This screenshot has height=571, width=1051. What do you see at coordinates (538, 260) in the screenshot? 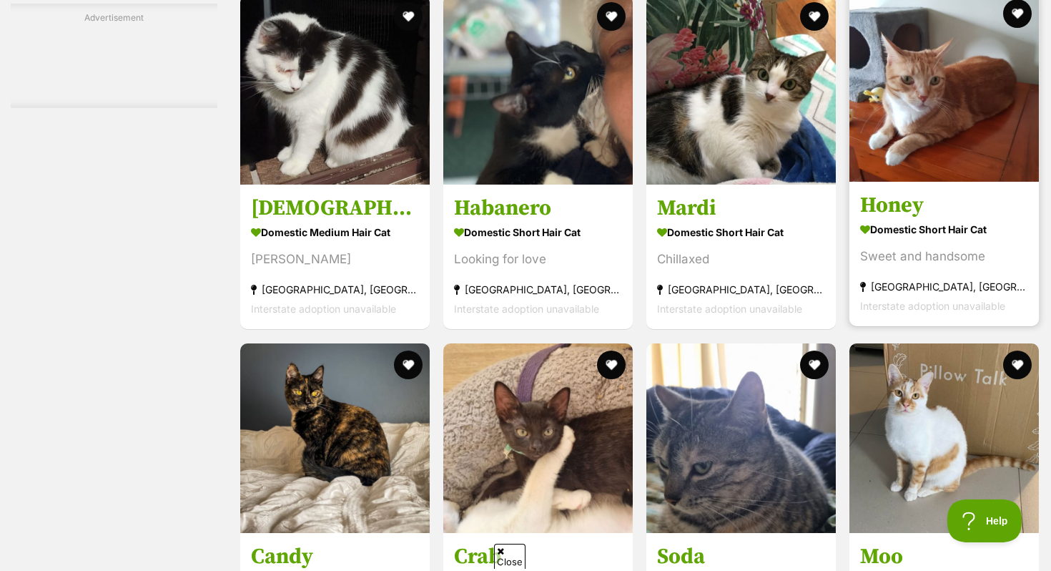
I see `div: Looking for love` at bounding box center [538, 260].